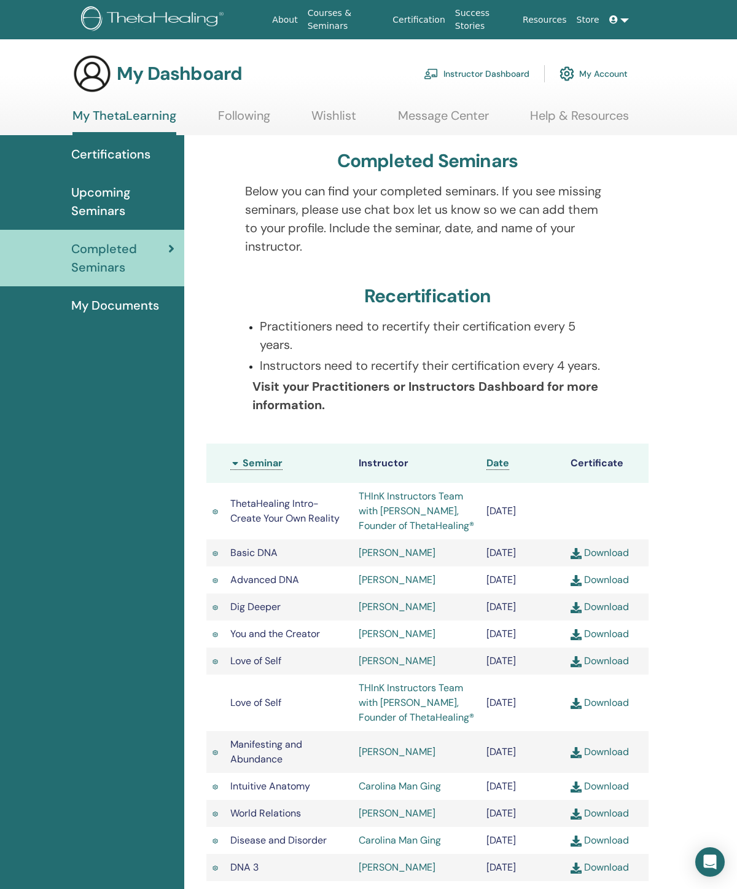  I want to click on a: Following, so click(244, 120).